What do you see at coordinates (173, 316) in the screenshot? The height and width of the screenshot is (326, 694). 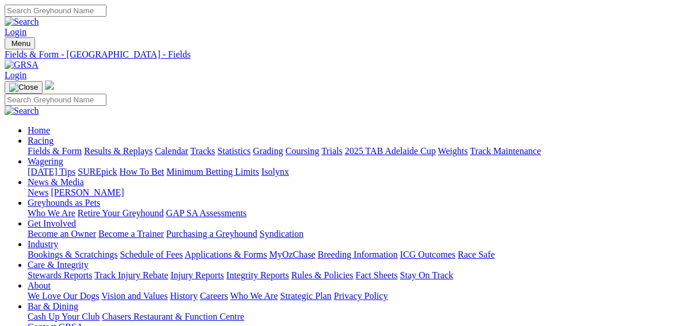 I see `a: Chasers Restaurant & Function Centre` at bounding box center [173, 316].